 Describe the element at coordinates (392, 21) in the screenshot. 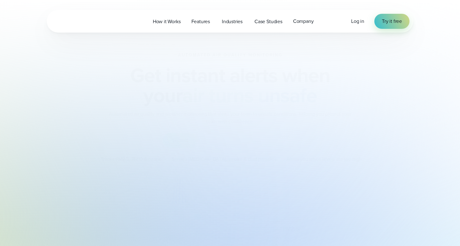

I see `a: Try it free` at that location.